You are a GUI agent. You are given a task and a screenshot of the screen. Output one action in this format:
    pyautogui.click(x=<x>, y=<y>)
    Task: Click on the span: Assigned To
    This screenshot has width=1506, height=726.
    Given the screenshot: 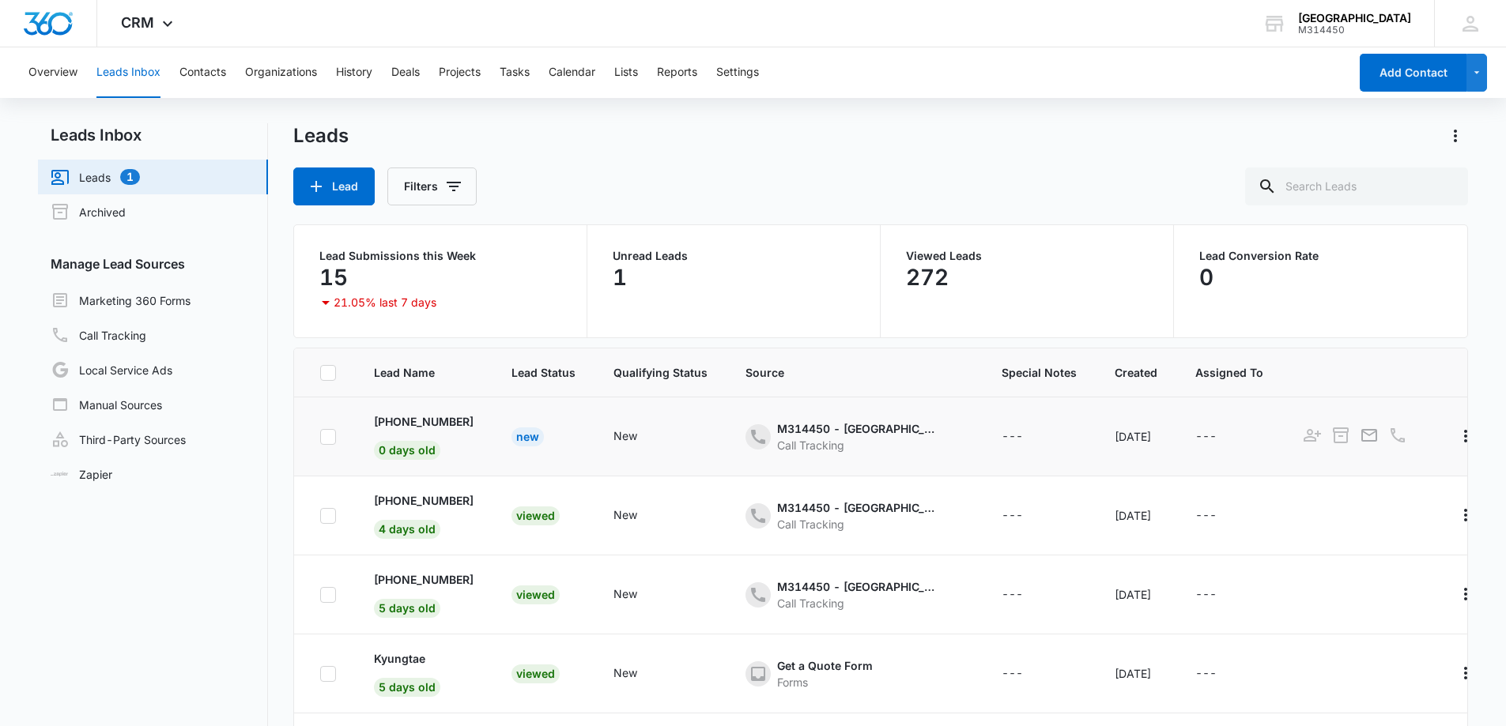 What is the action you would take?
    pyautogui.click(x=1229, y=372)
    